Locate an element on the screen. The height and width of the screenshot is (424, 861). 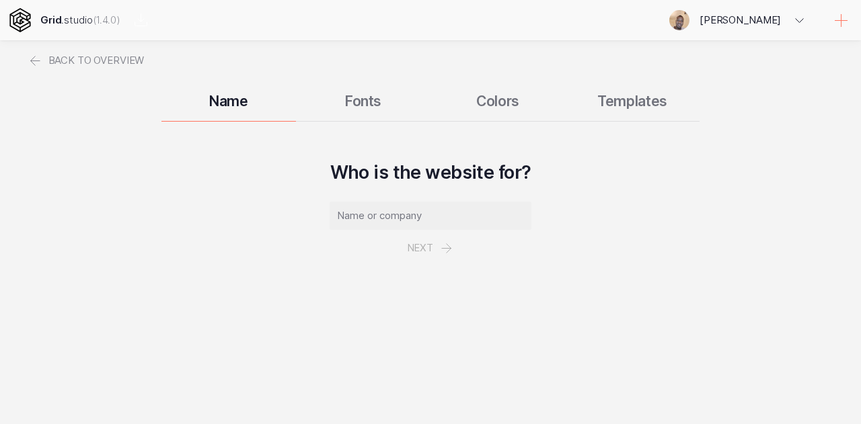
h3: Name is located at coordinates (229, 101).